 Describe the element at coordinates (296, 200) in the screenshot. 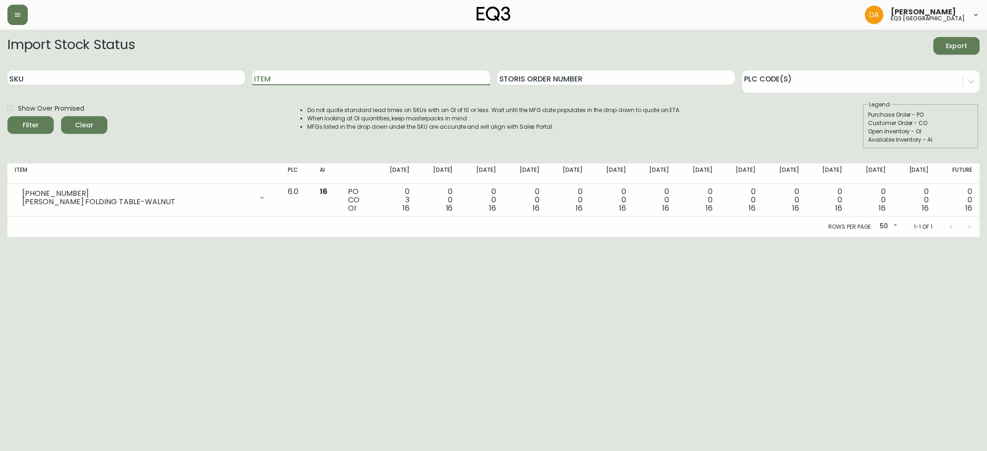

I see `td: 6.0` at that location.